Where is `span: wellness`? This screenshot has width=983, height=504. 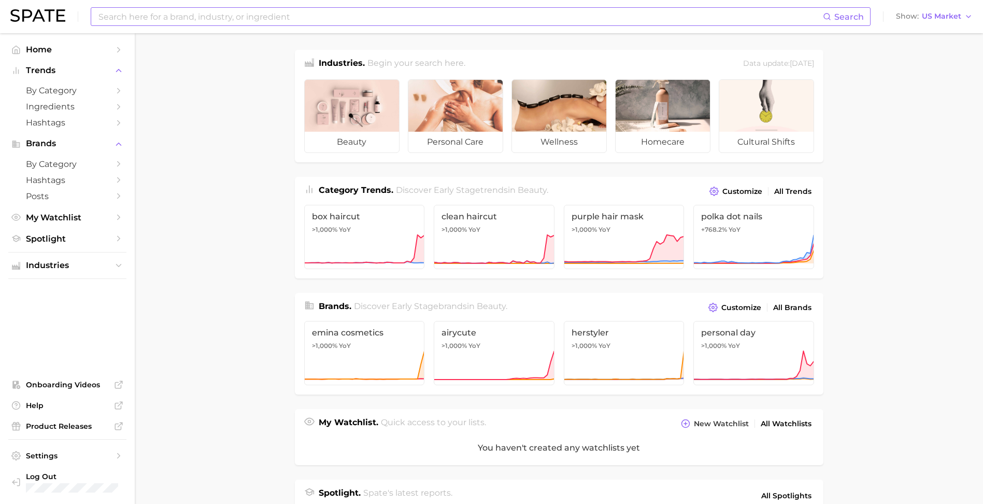
span: wellness is located at coordinates (559, 142).